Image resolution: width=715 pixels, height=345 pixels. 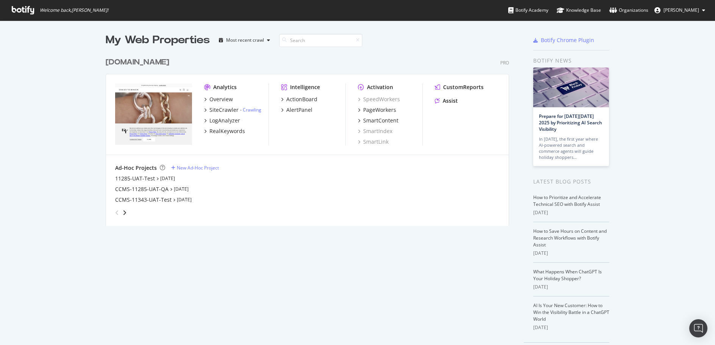 I want to click on a: CCMS-11285-UAT-QA, so click(x=142, y=189).